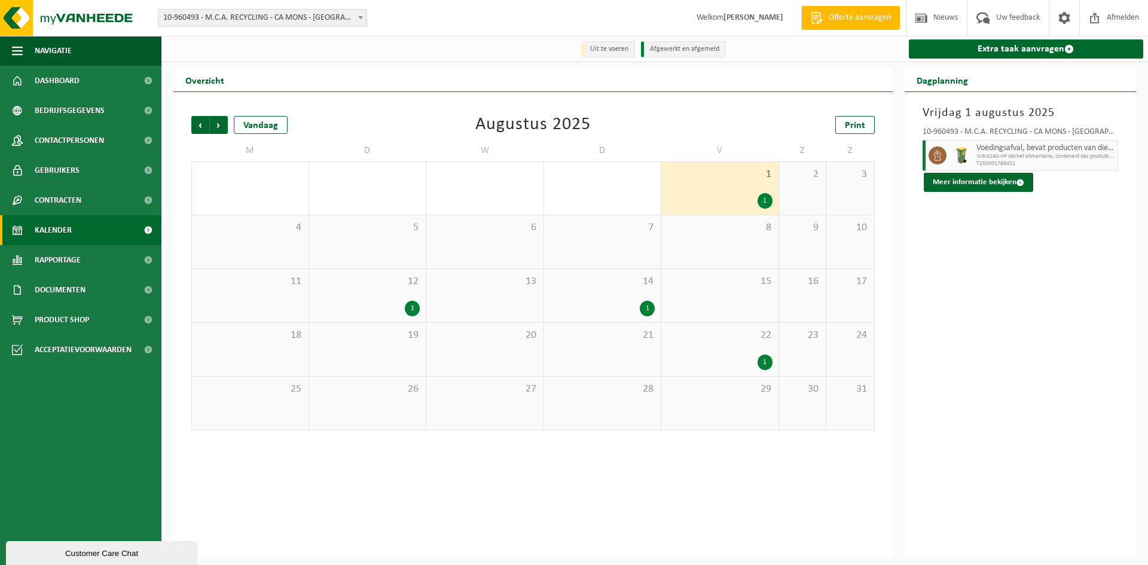 The image size is (1148, 565). I want to click on span: 30, so click(802, 389).